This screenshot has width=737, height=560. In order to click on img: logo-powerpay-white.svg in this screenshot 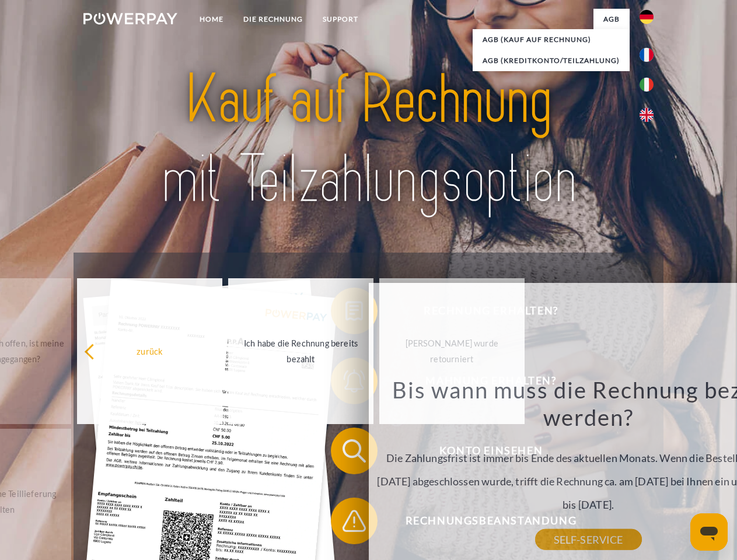, I will do `click(130, 19)`.